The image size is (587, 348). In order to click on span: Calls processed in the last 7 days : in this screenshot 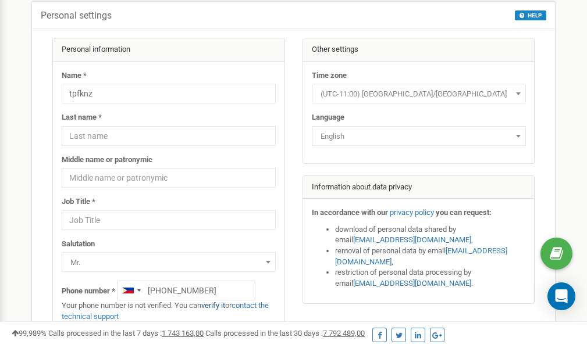, I will do `click(126, 333)`.